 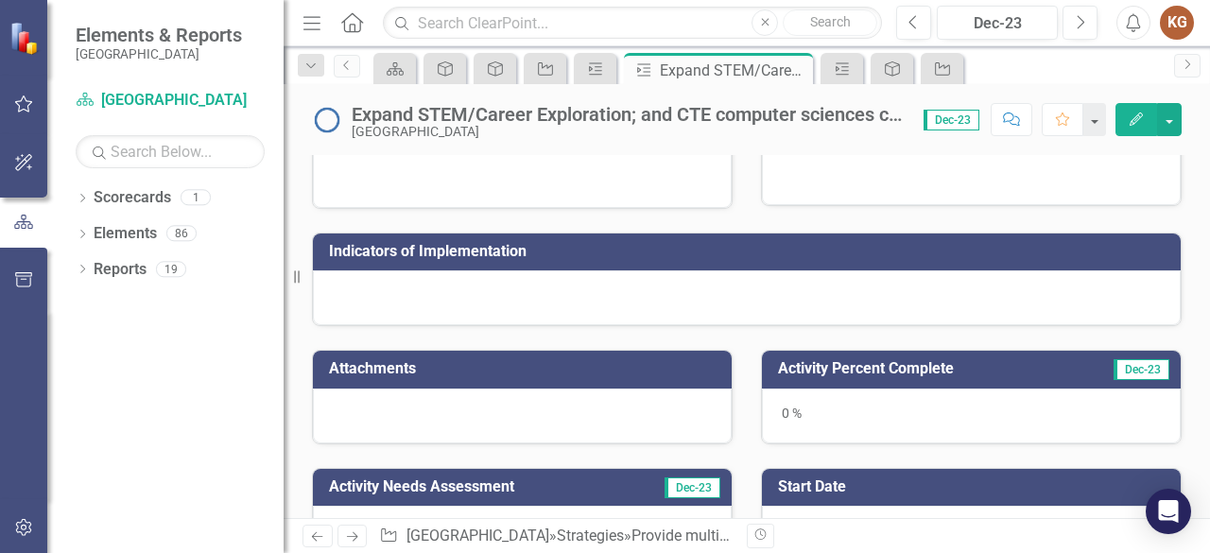 I want to click on img: No Information, so click(x=327, y=120).